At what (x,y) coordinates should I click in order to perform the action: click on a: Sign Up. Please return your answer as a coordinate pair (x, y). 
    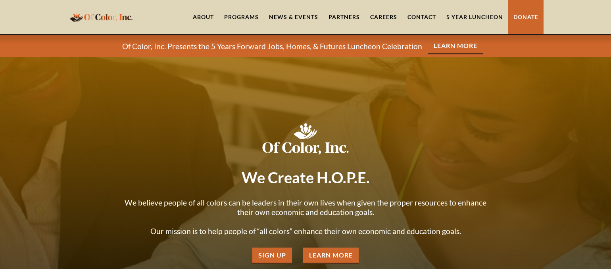
    Looking at the image, I should click on (272, 256).